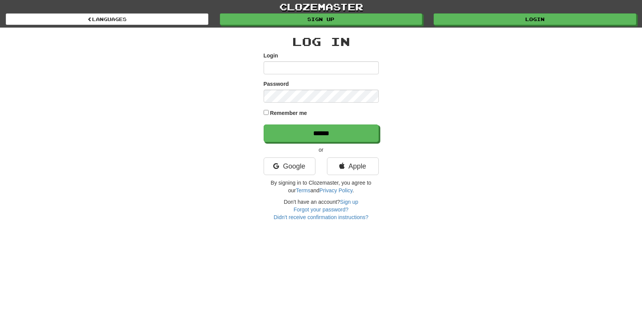 This screenshot has height=321, width=642. What do you see at coordinates (271, 56) in the screenshot?
I see `label: Login` at bounding box center [271, 56].